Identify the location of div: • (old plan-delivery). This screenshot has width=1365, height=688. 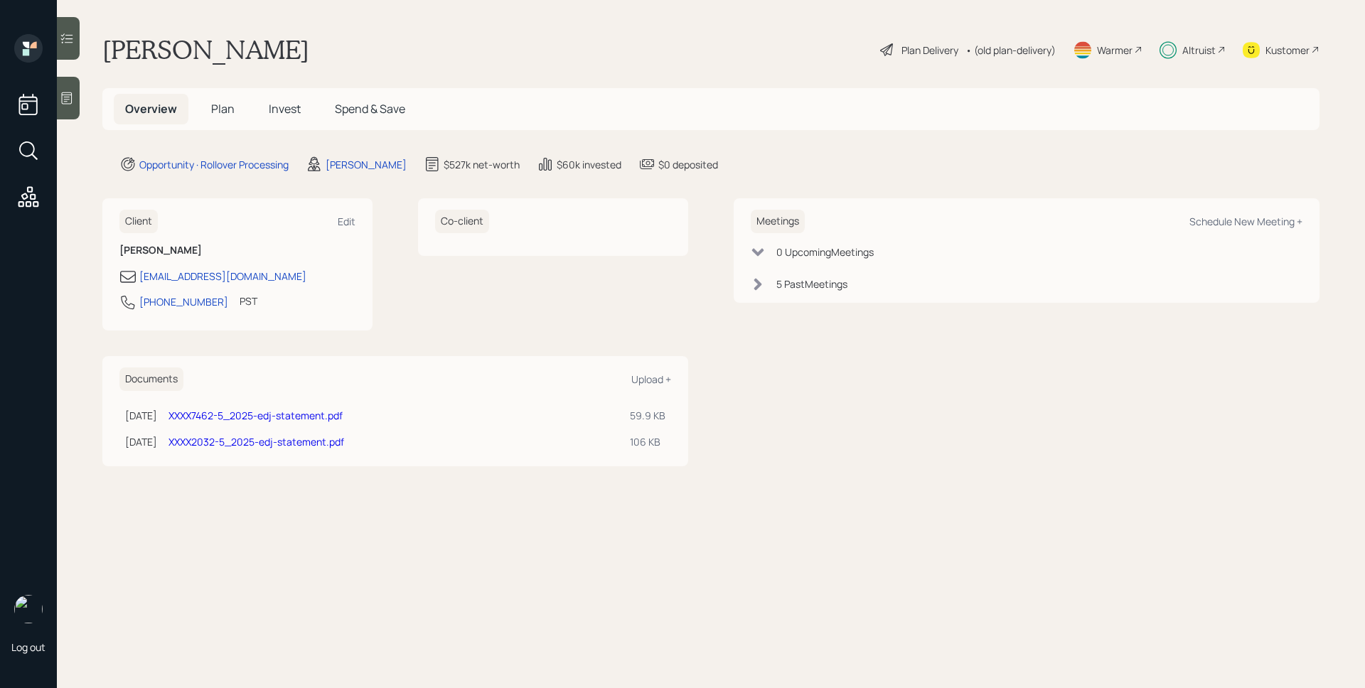
(1011, 50).